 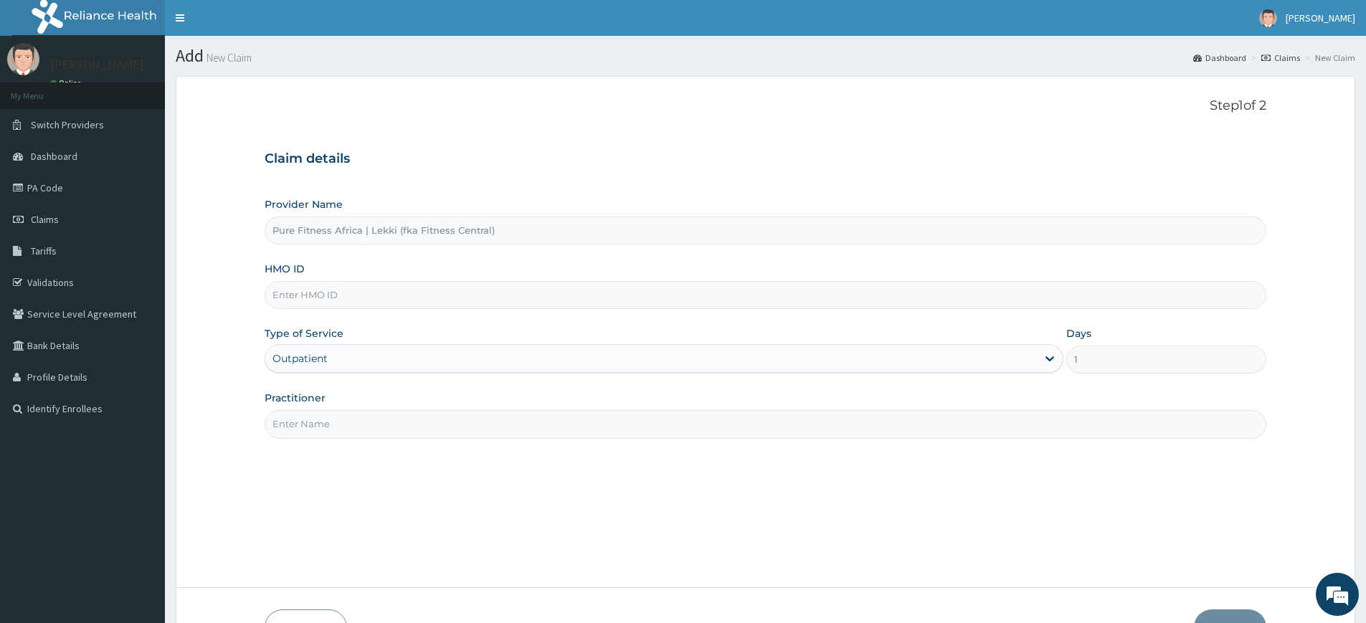 I want to click on input: Enter Name, so click(x=765, y=424).